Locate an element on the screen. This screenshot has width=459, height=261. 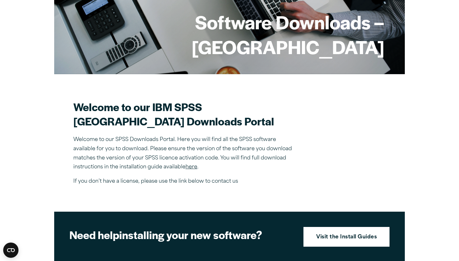
p: Welcome to our SPSS Downloads Portal. Here you will find all the SPSS software available for you ... is located at coordinates (185, 154).